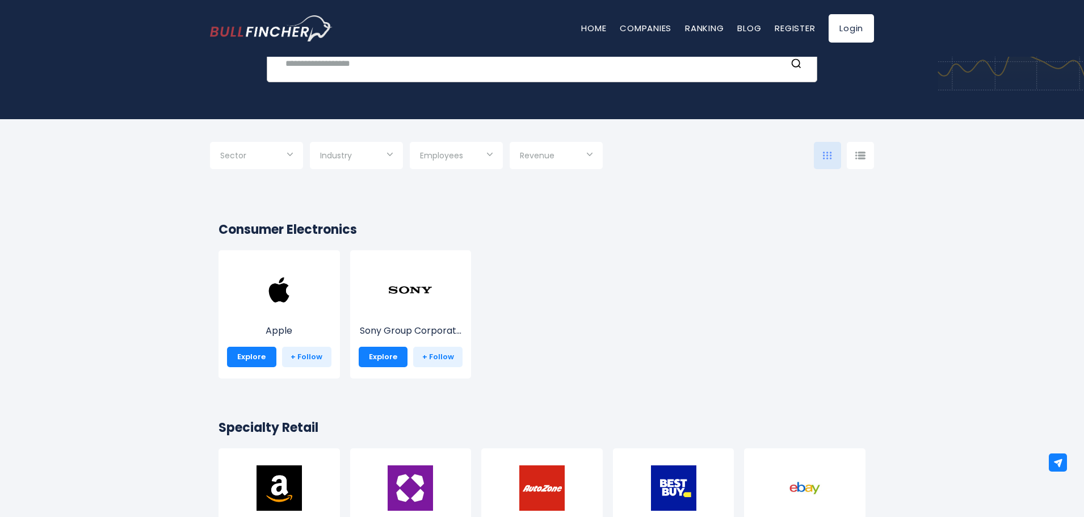 This screenshot has height=517, width=1084. I want to click on a: Companies, so click(645, 28).